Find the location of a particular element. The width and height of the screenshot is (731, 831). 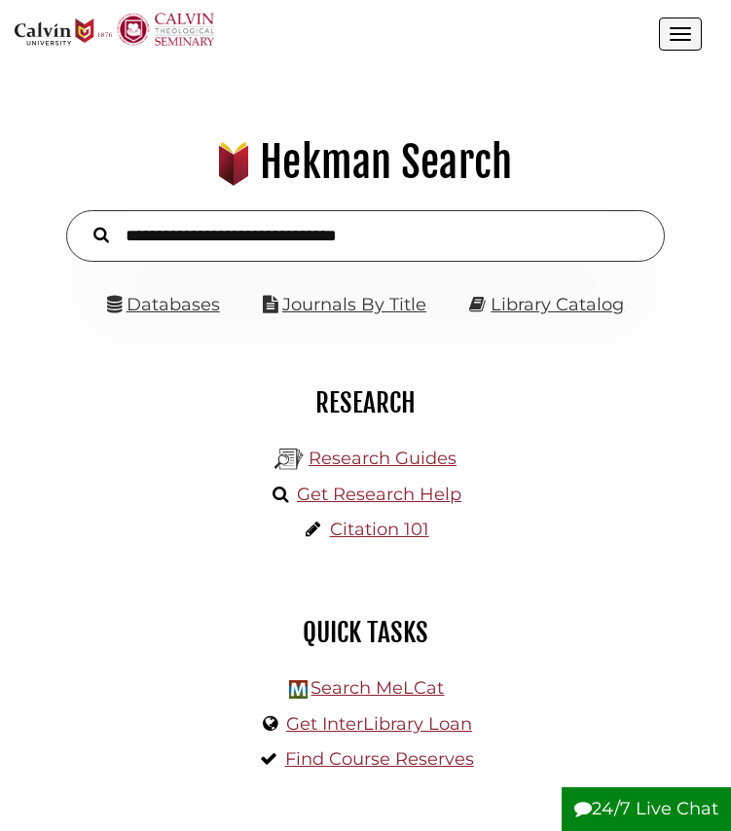

button: Open the menu is located at coordinates (680, 34).